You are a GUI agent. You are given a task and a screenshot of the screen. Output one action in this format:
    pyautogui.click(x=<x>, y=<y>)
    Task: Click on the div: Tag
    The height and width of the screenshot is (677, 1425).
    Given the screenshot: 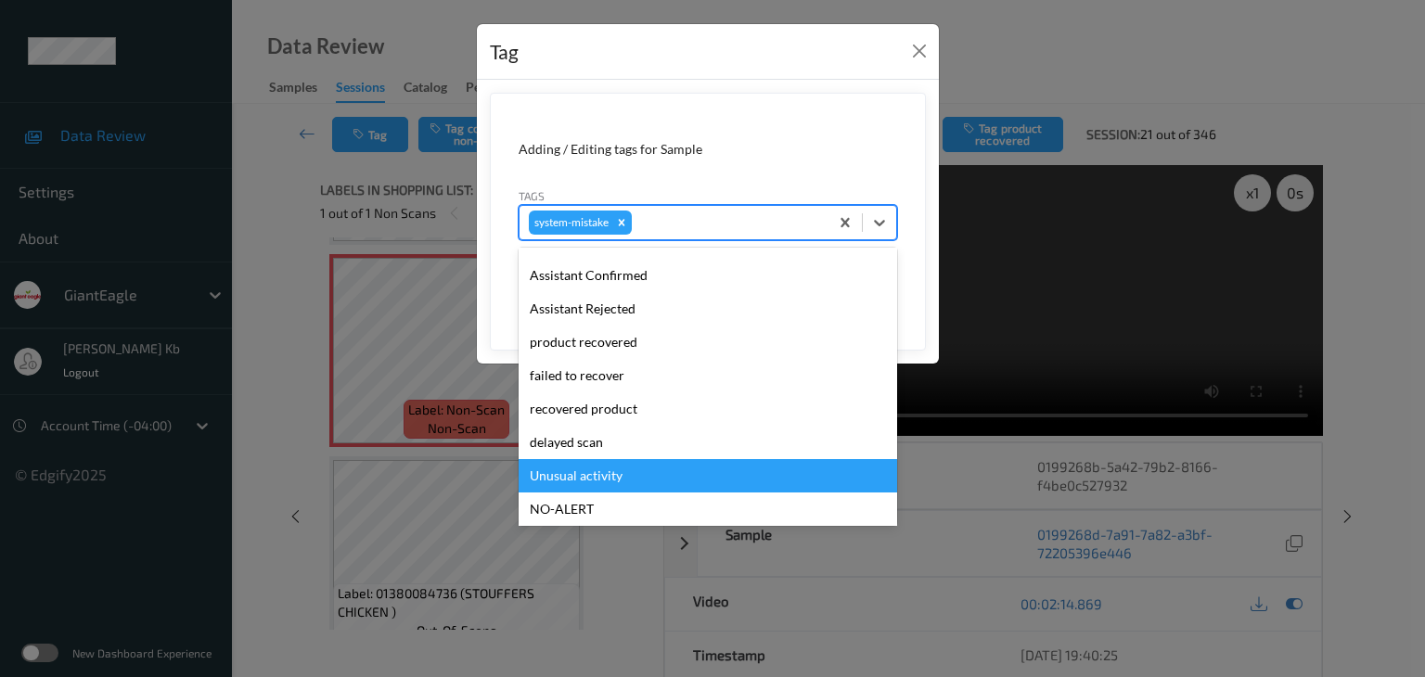 What is the action you would take?
    pyautogui.click(x=504, y=52)
    